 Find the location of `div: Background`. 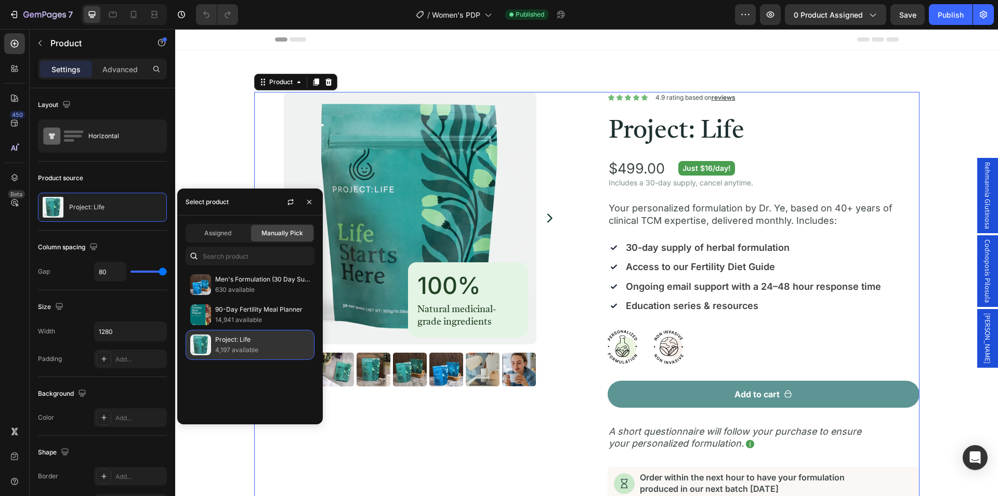

div: Background is located at coordinates (63, 394).